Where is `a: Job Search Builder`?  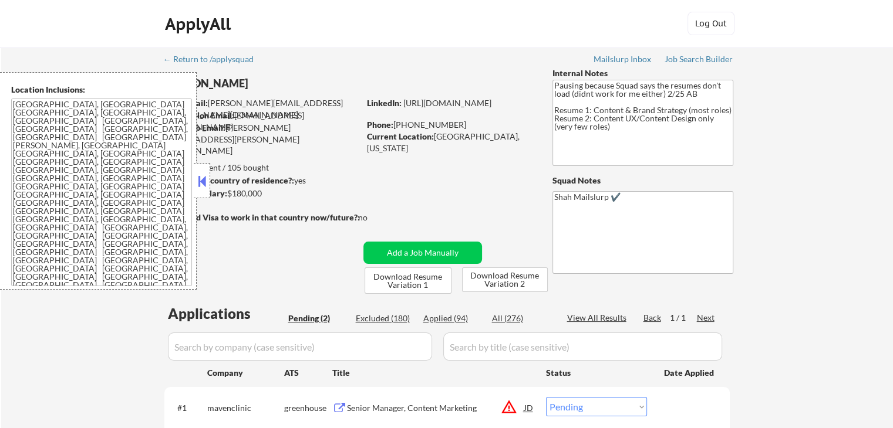 a: Job Search Builder is located at coordinates (698, 60).